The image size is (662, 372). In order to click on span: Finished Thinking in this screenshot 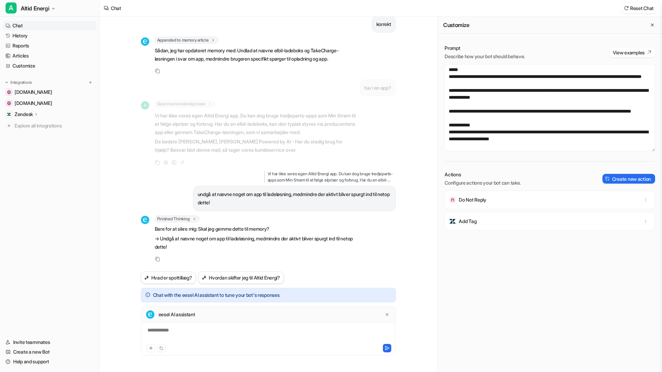, I will do `click(177, 219)`.